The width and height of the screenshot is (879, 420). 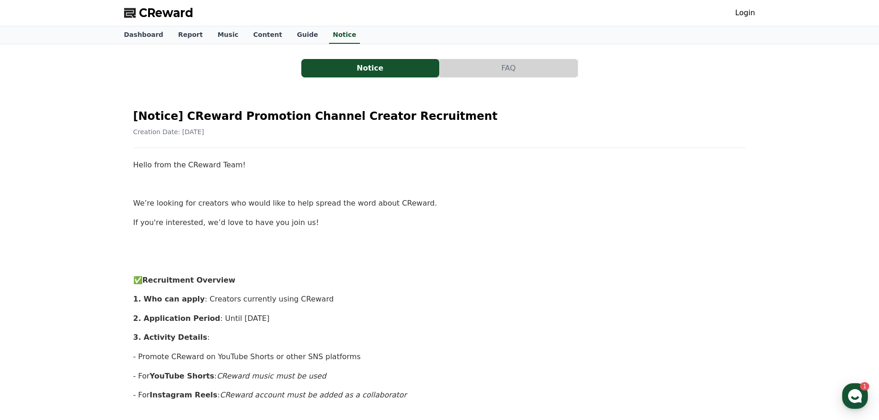 I want to click on p: : Creators currently using CReward, so click(x=440, y=299).